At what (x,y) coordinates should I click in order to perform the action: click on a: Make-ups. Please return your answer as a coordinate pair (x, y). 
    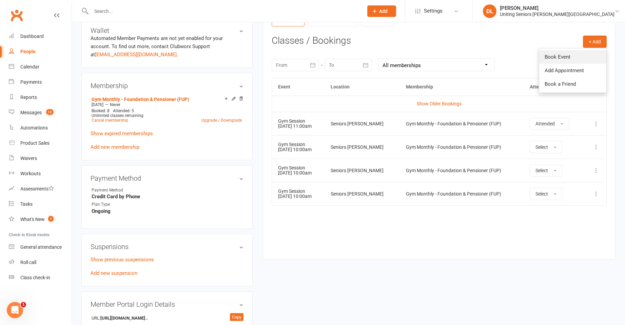
    Looking at the image, I should click on (377, 19).